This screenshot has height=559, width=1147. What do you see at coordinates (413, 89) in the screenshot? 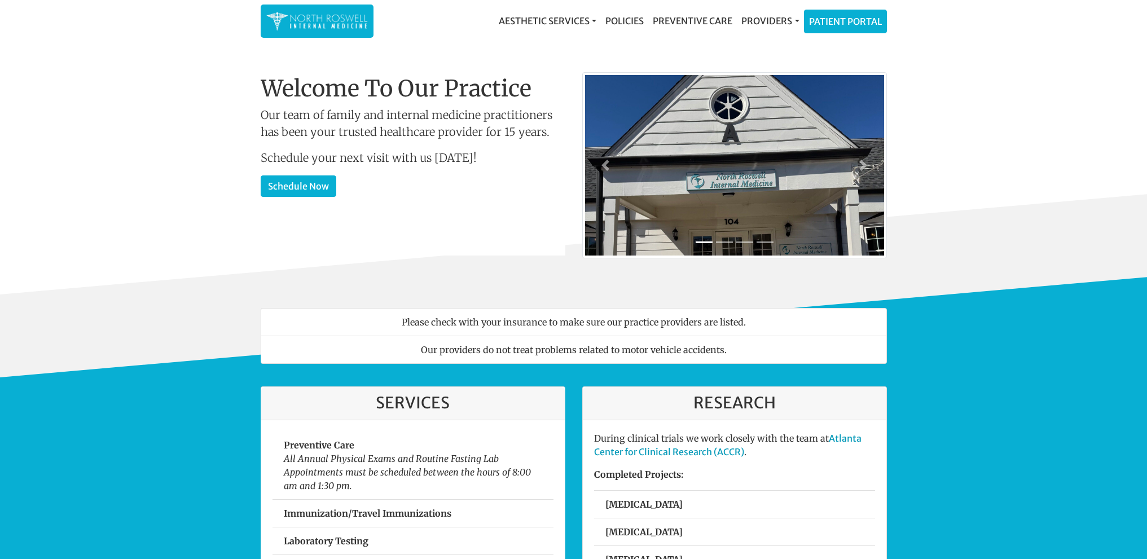
I see `h1: Welcome To Our Practice` at bounding box center [413, 89].